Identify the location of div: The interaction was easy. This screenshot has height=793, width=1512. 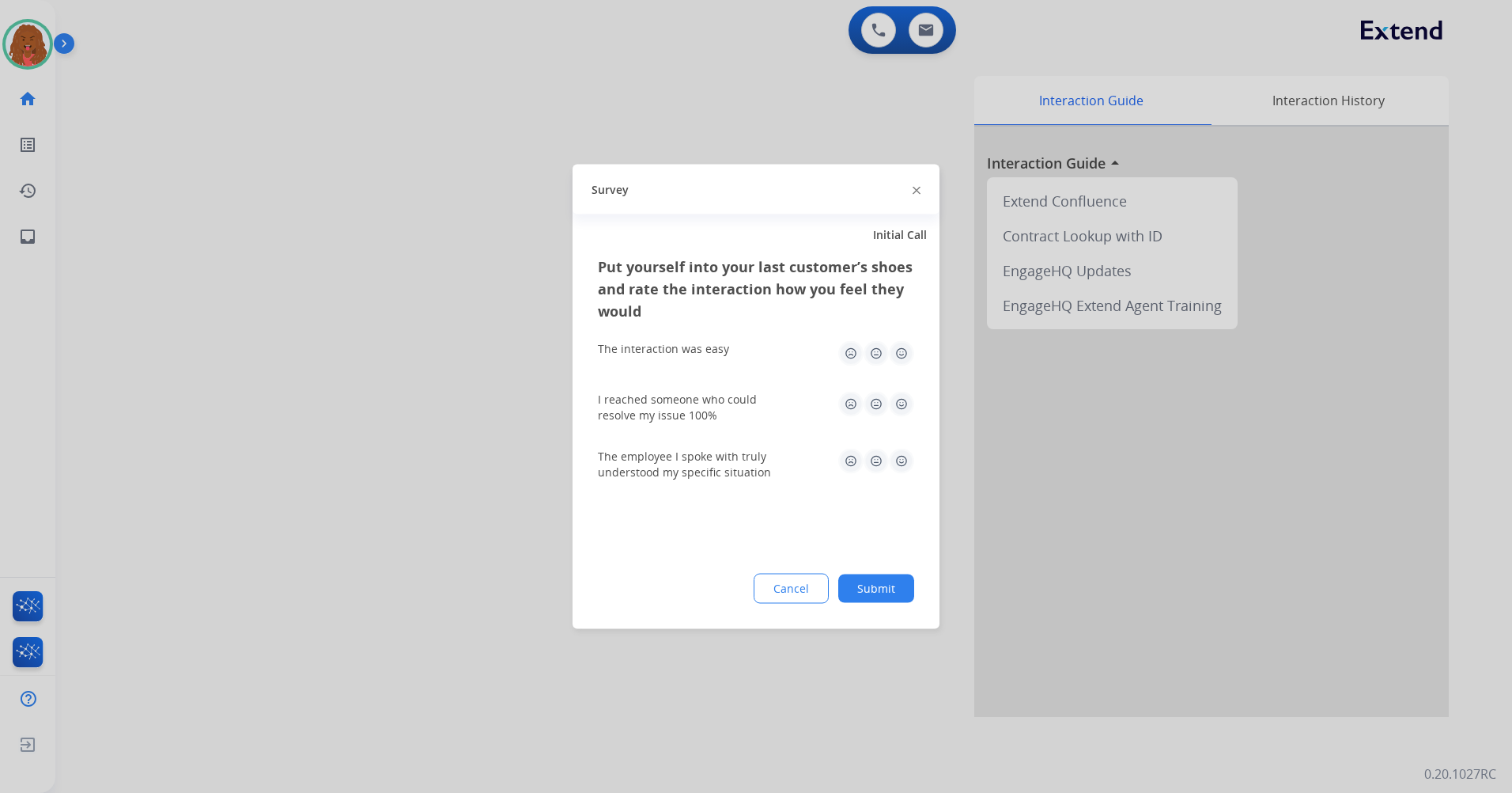
(663, 349).